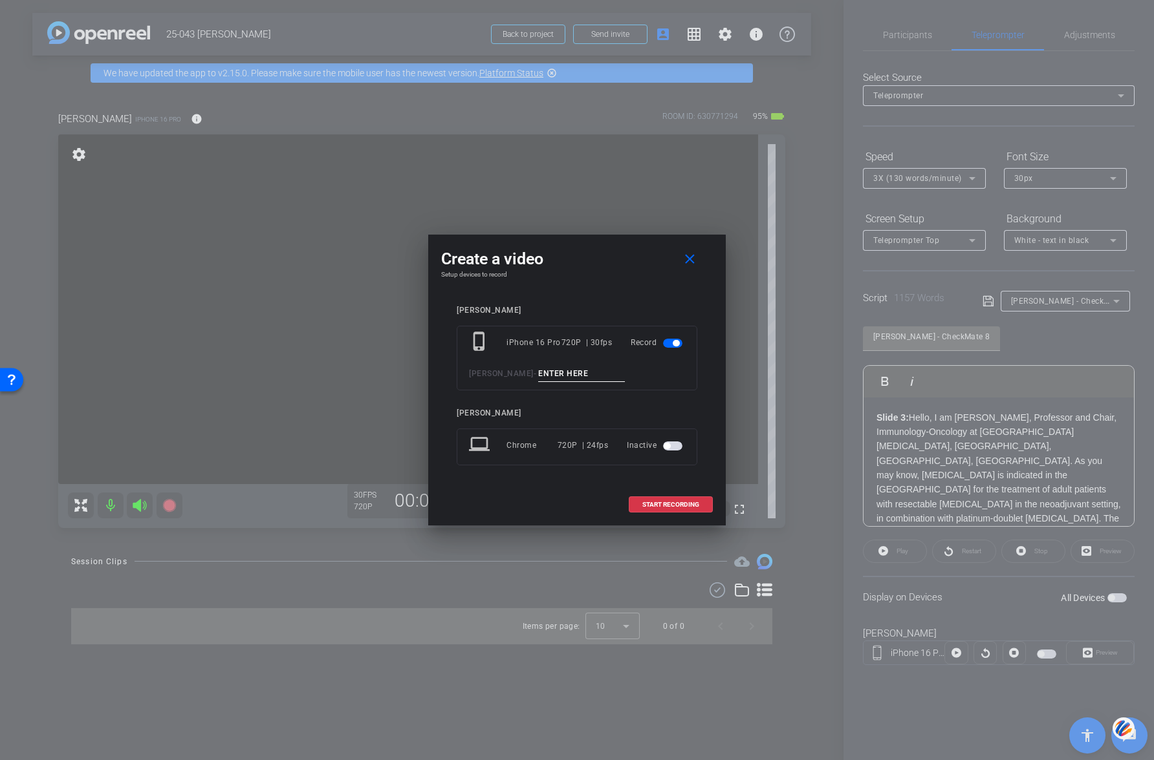 This screenshot has width=1154, height=760. Describe the element at coordinates (480, 343) in the screenshot. I see `mat-icon: phone_iphone` at that location.